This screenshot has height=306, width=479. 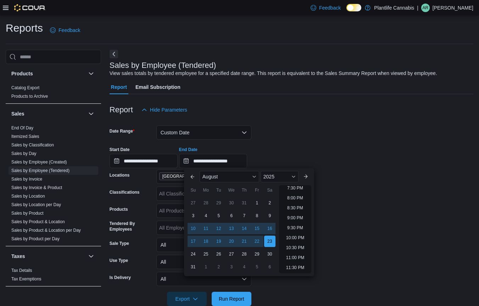 What do you see at coordinates (274, 73) in the screenshot?
I see `div: View sales totals by tendered employee for a specified date range. This report is equivalent to t...` at bounding box center [274, 73].